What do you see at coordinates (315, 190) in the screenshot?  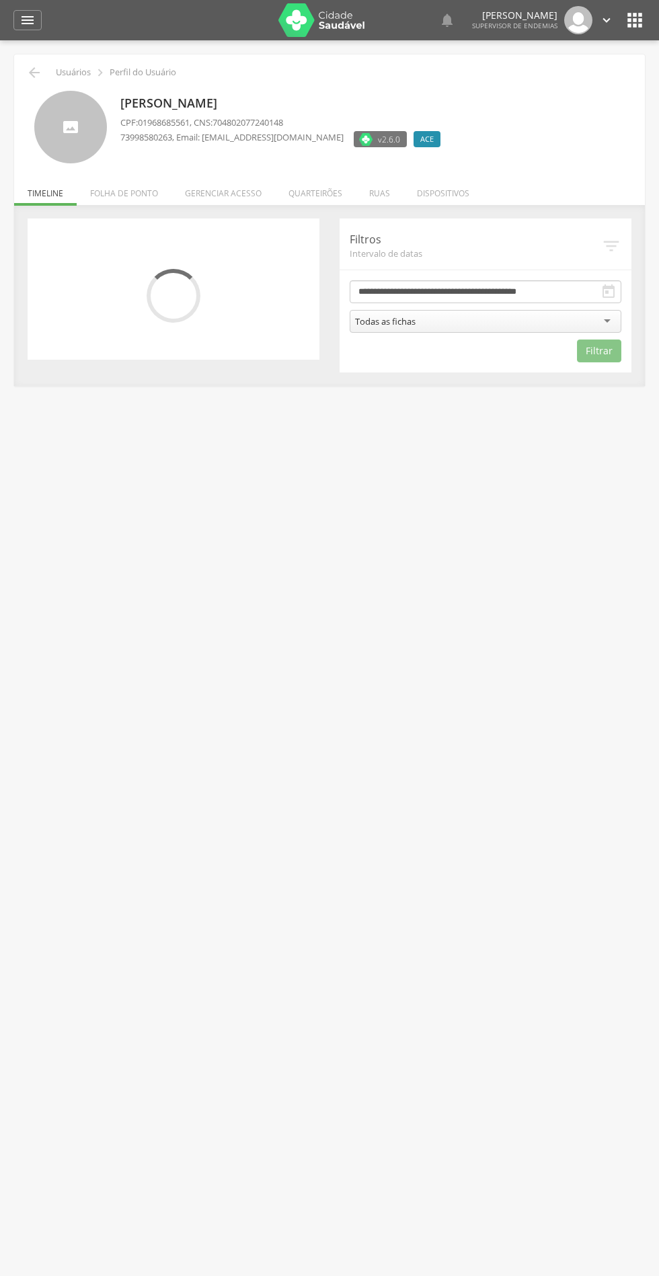 I see `li: Quarteirões` at bounding box center [315, 190].